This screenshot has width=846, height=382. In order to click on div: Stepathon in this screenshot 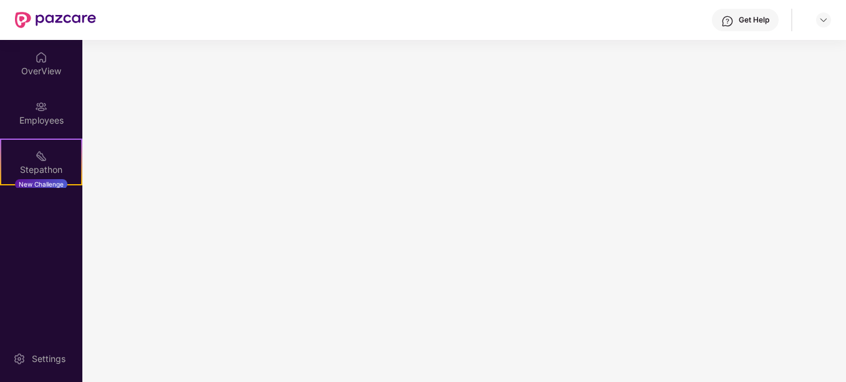, I will do `click(41, 170)`.